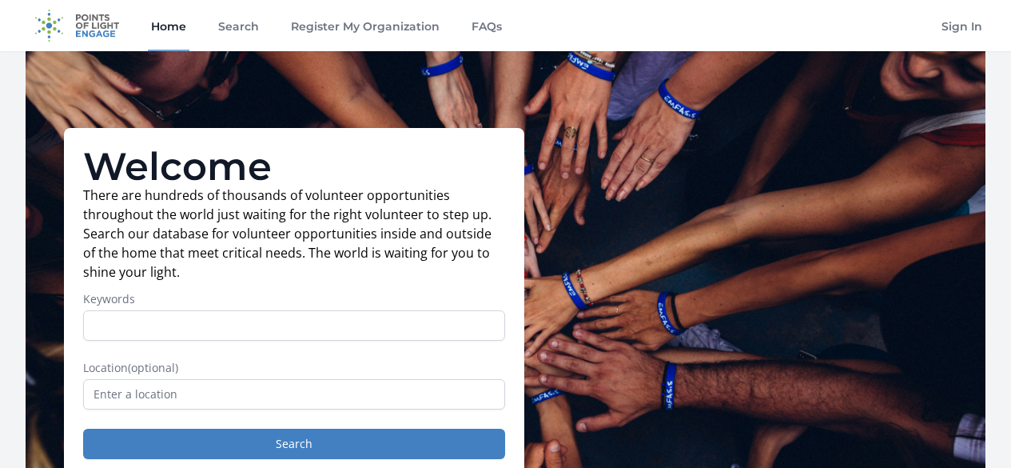 Image resolution: width=1011 pixels, height=468 pixels. Describe the element at coordinates (294, 444) in the screenshot. I see `button: Search` at that location.